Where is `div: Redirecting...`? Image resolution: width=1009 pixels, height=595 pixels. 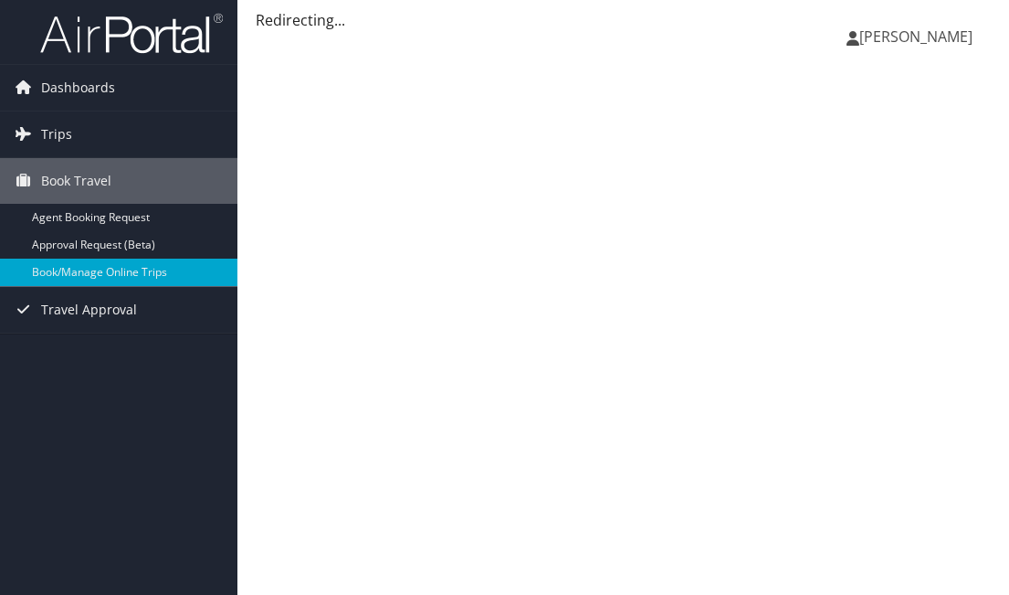 div: Redirecting... is located at coordinates (623, 20).